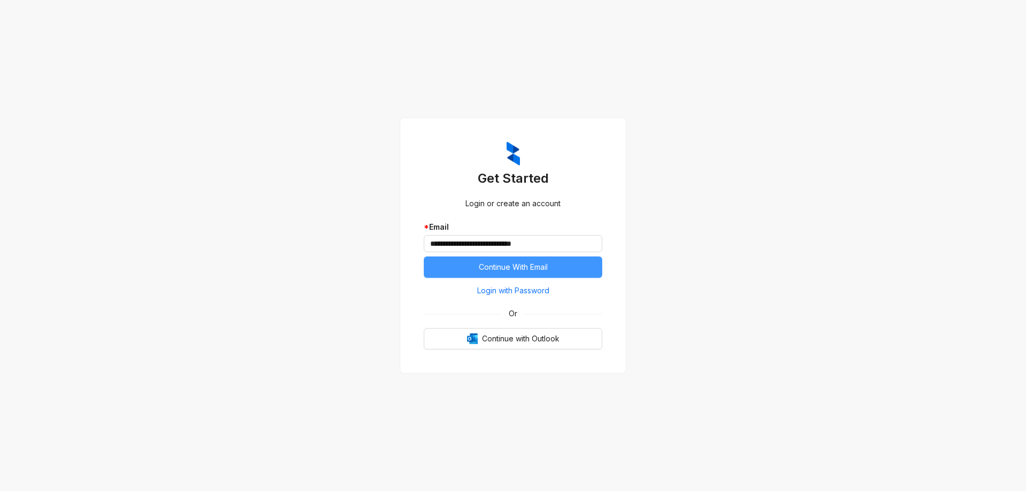 This screenshot has height=491, width=1026. I want to click on img: Outlook, so click(473, 339).